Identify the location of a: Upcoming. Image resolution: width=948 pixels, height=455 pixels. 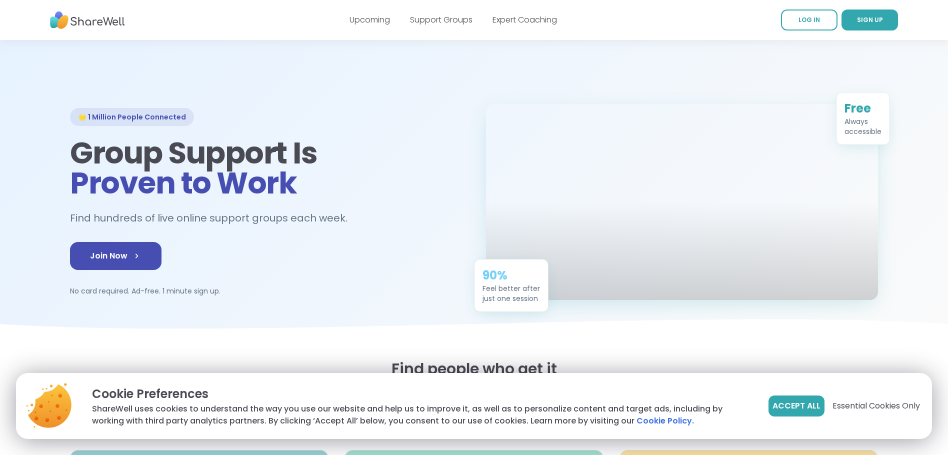
(369, 19).